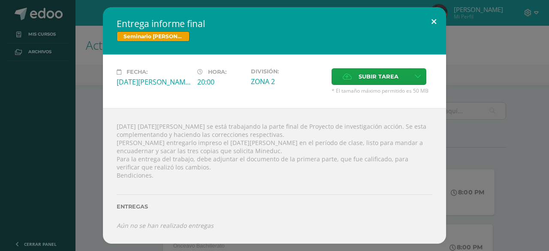 The image size is (549, 251). What do you see at coordinates (274, 206) in the screenshot?
I see `label: Entregas` at bounding box center [274, 206].